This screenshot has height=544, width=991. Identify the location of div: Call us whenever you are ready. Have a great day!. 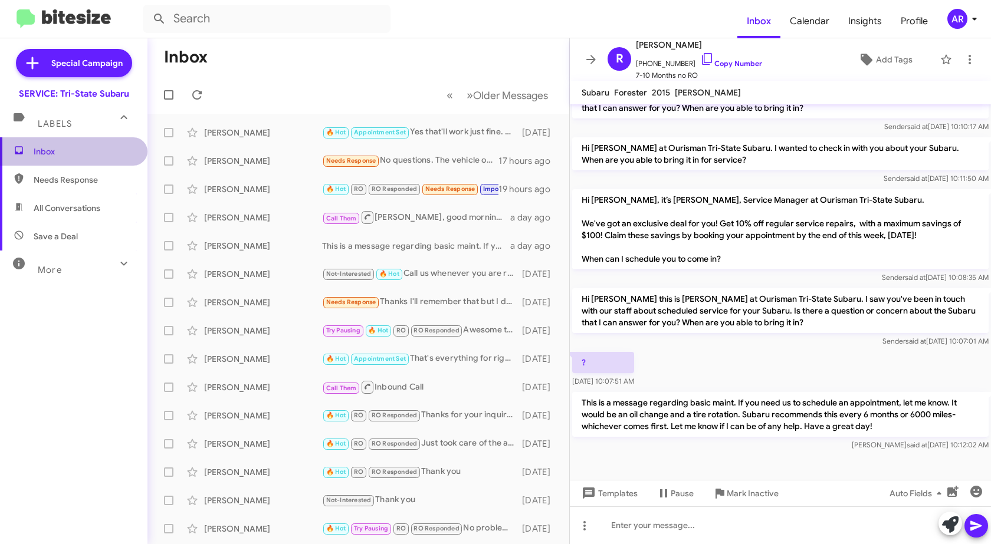
(421, 274).